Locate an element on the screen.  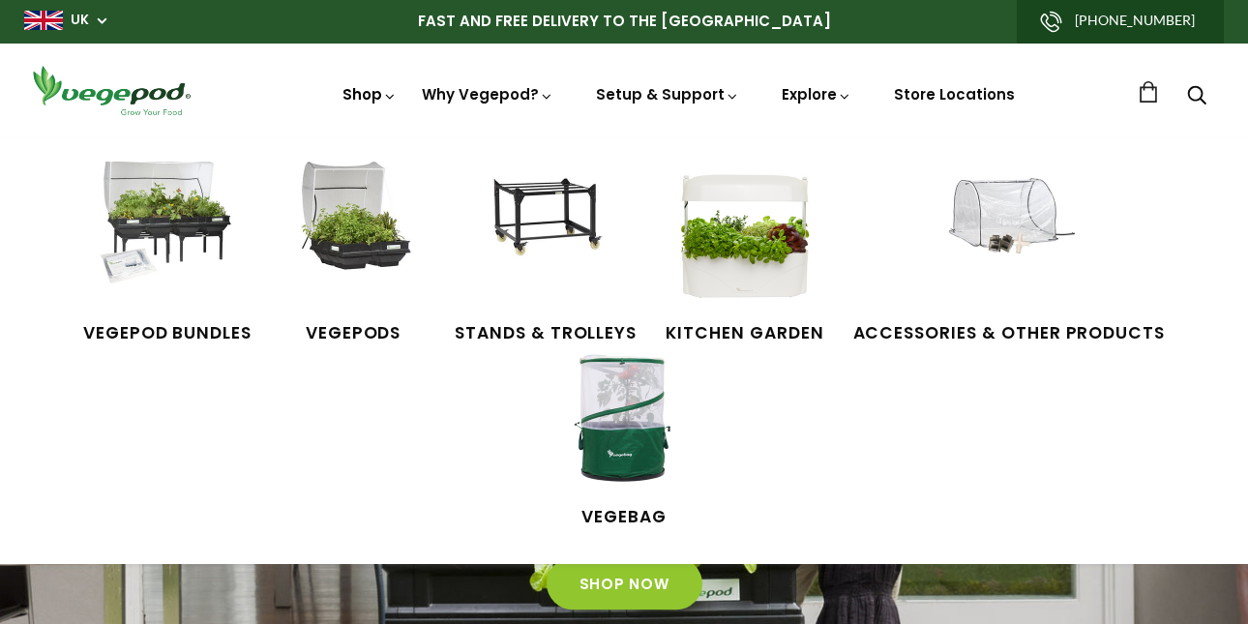
a: VegeBag is located at coordinates (624, 437).